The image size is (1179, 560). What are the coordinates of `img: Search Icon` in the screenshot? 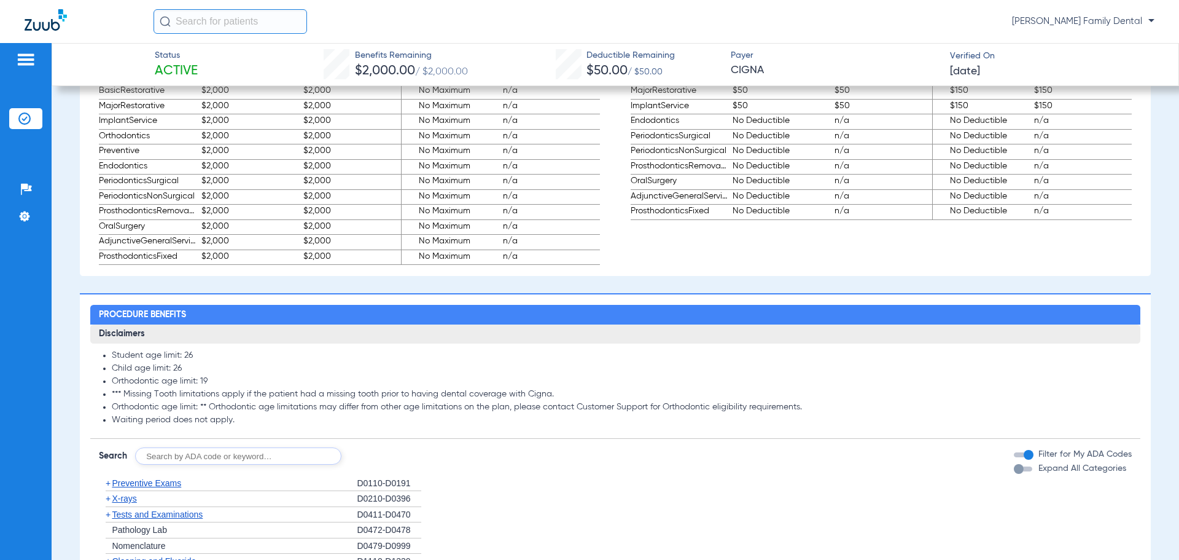 It's located at (165, 21).